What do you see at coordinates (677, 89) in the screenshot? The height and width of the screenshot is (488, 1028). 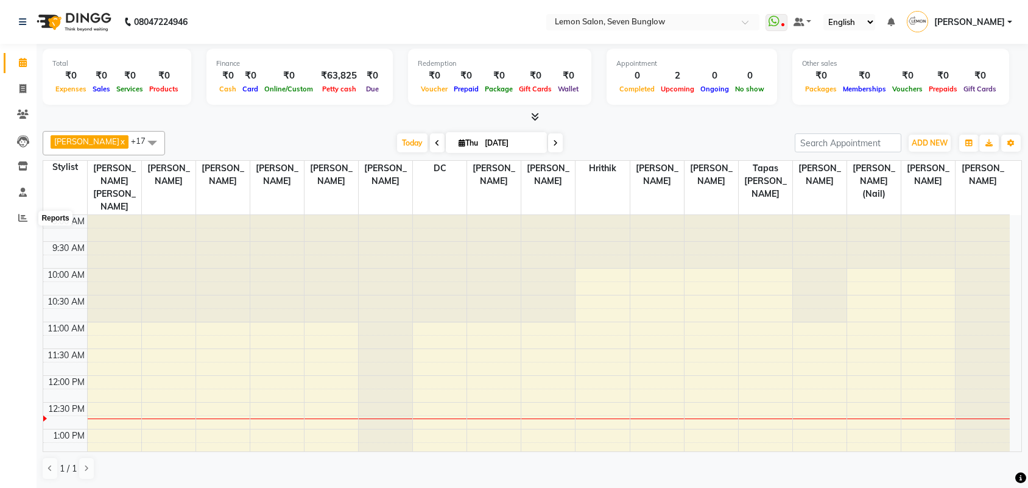 I see `span: Upcoming` at bounding box center [677, 89].